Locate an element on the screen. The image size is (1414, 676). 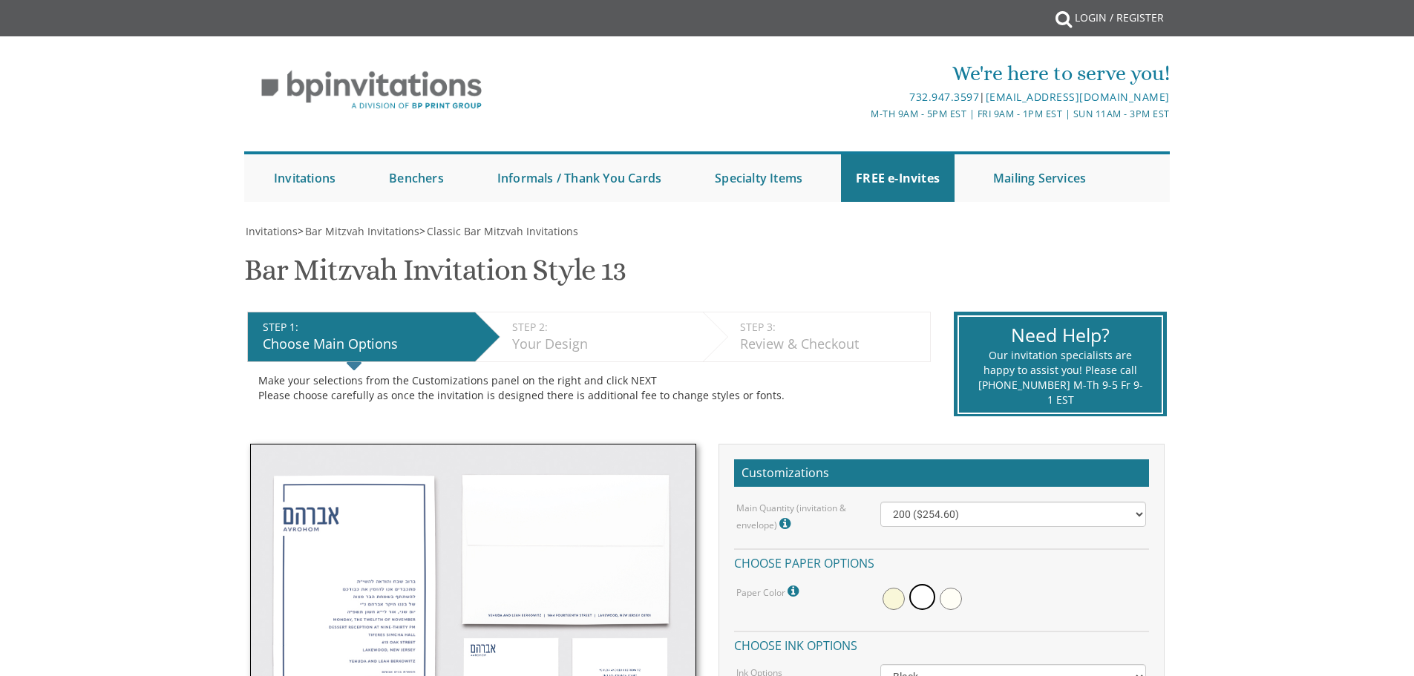
div: Choose Main Options is located at coordinates (365, 344).